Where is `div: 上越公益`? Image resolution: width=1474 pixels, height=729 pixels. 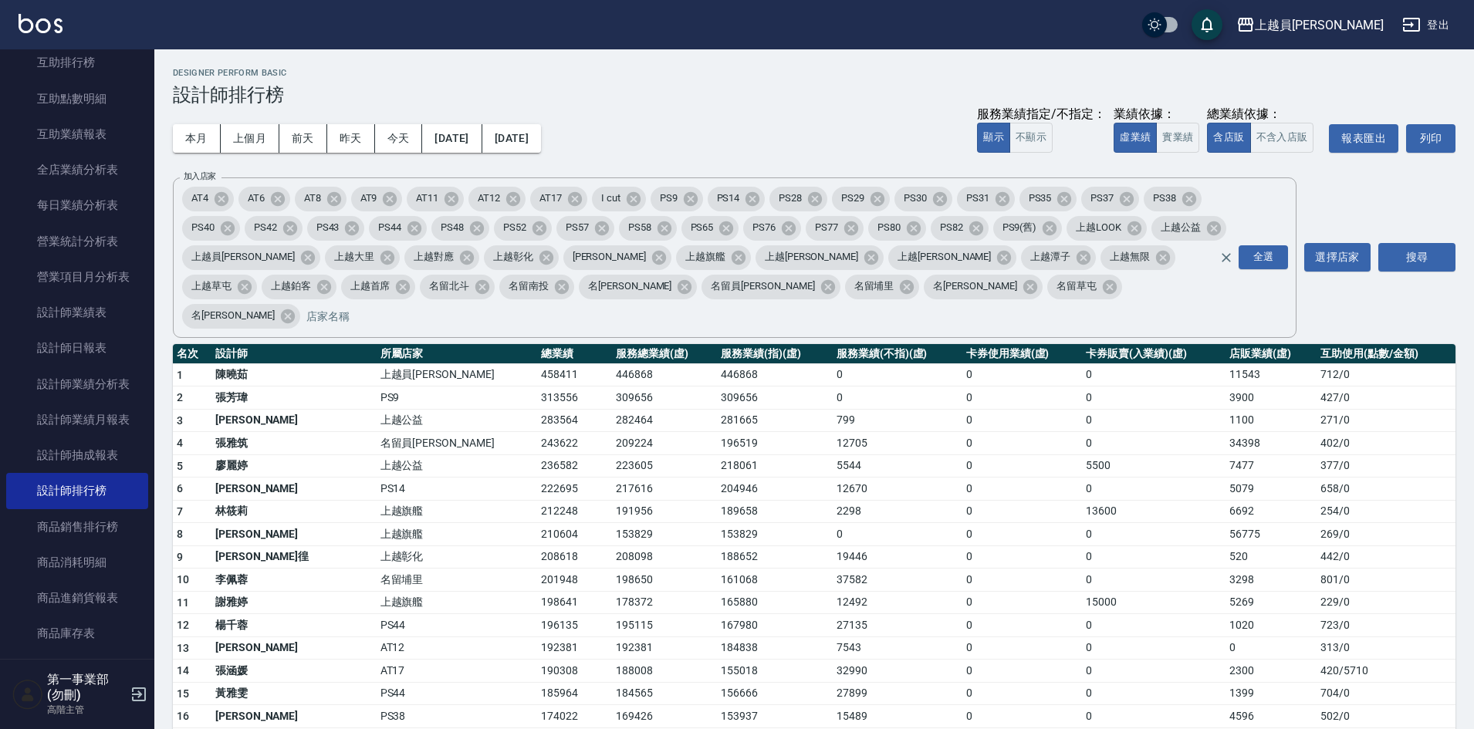
div: 上越公益 is located at coordinates (1189, 228).